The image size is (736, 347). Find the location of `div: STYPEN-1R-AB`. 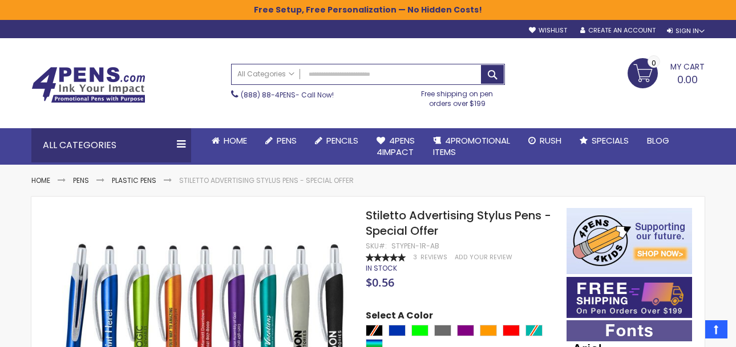

div: STYPEN-1R-AB is located at coordinates (415, 246).